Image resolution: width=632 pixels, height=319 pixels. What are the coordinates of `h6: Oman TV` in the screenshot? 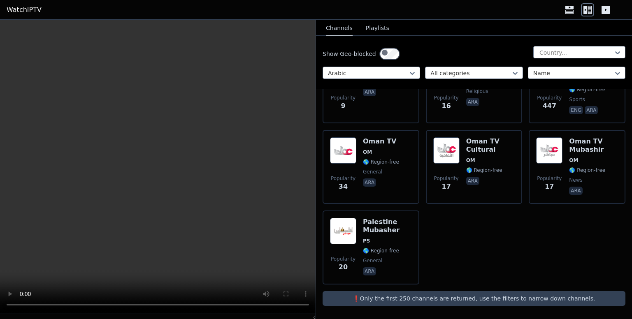 It's located at (381, 142).